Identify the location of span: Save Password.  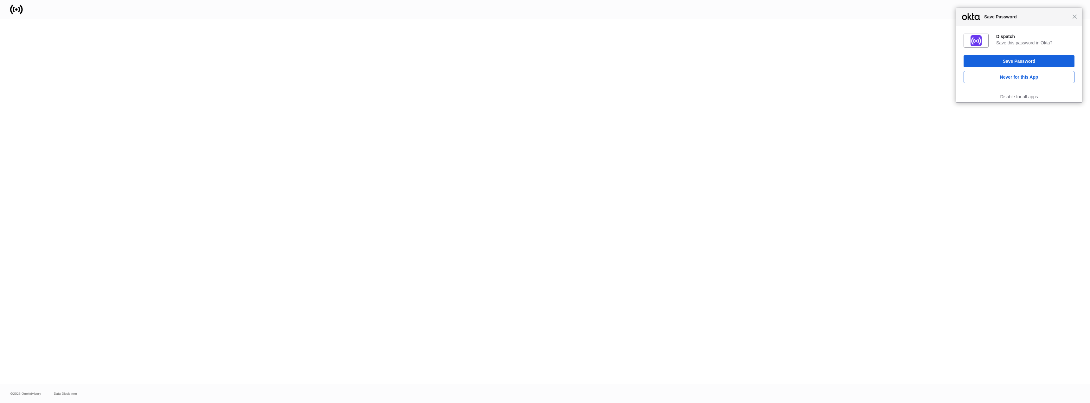
(1026, 17).